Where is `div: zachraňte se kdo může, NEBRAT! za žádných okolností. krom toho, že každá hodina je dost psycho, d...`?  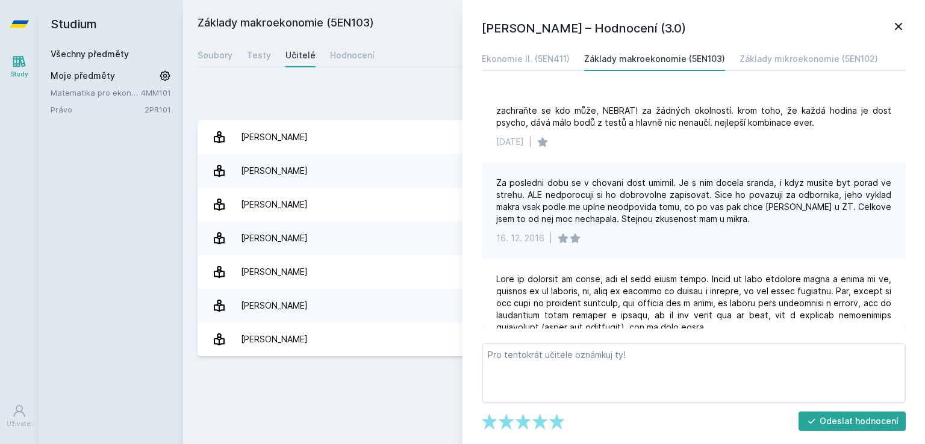
div: zachraňte se kdo může, NEBRAT! za žádných okolností. krom toho, že každá hodina je dost psycho, d... is located at coordinates (693, 117).